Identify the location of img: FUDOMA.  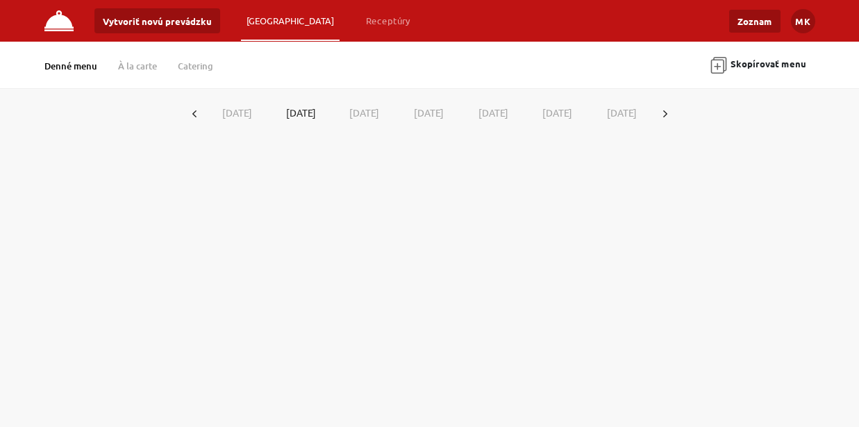
(59, 21).